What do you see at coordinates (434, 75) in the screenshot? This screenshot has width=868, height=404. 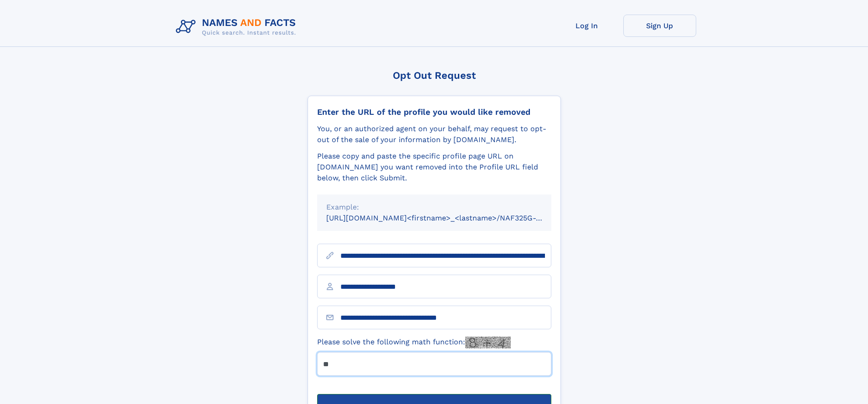 I see `div: Opt Out Request` at bounding box center [434, 75].